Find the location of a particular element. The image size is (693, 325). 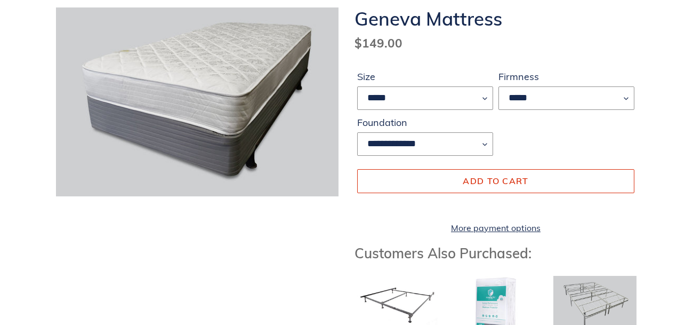

h3: Customers Also Purchased: is located at coordinates (496, 253).